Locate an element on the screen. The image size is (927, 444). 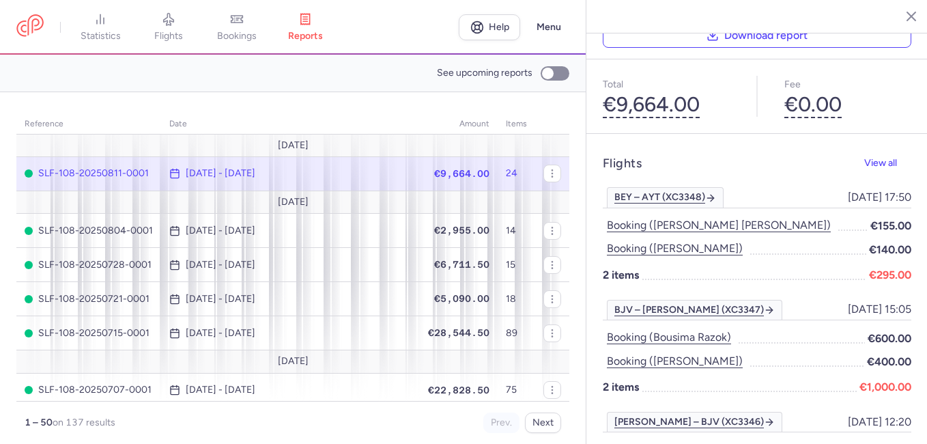
span: SLF-108-20250804-0001 is located at coordinates (89, 231).